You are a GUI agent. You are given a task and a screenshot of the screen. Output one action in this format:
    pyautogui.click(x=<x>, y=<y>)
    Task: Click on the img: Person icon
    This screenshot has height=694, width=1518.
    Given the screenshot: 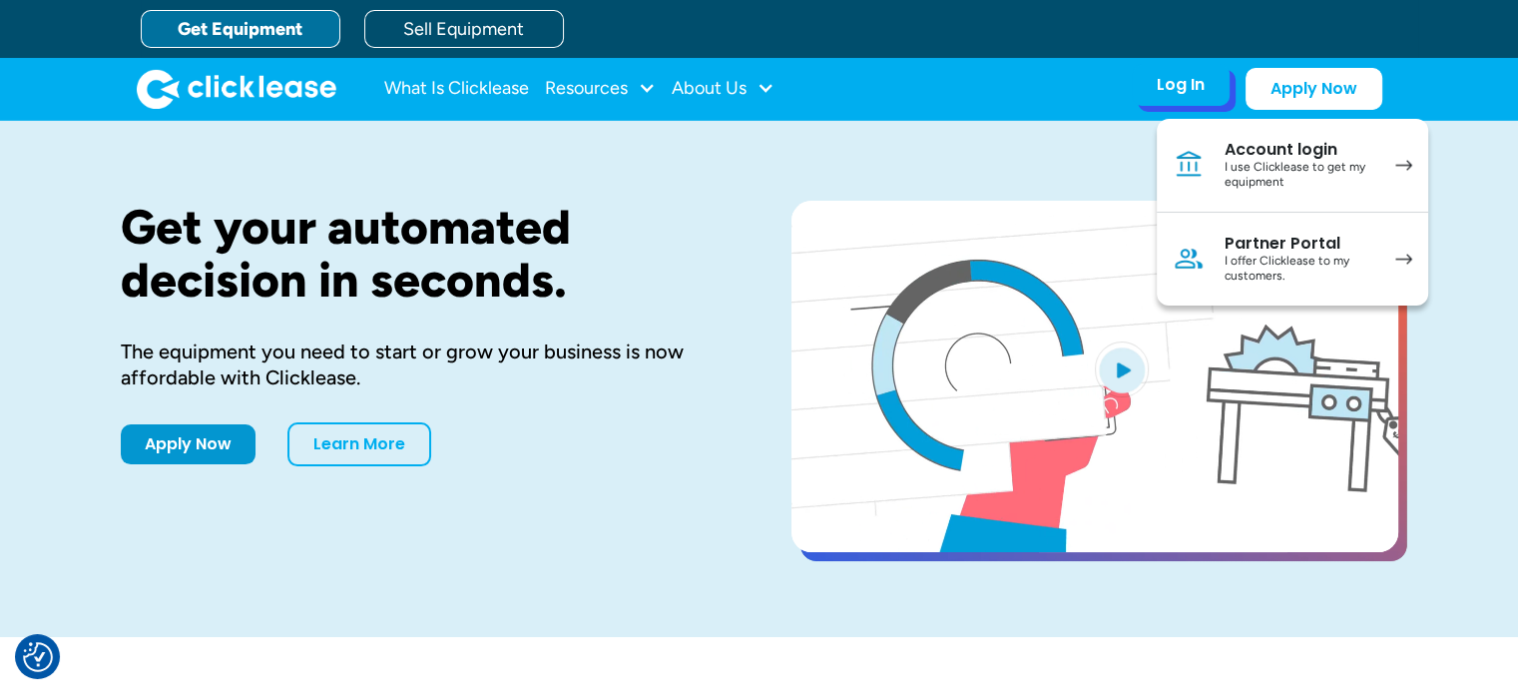 What is the action you would take?
    pyautogui.click(x=1189, y=258)
    